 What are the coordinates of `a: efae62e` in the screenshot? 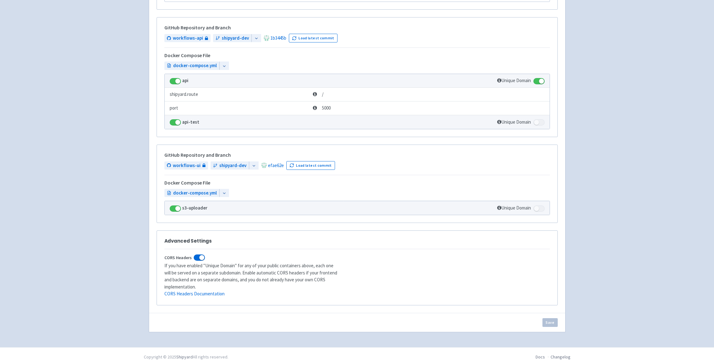 It's located at (276, 165).